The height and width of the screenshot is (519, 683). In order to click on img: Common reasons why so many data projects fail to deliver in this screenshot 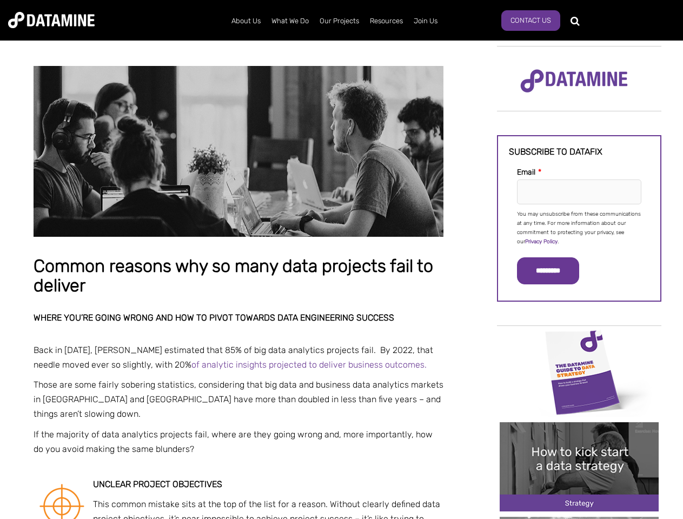, I will do `click(238, 151)`.